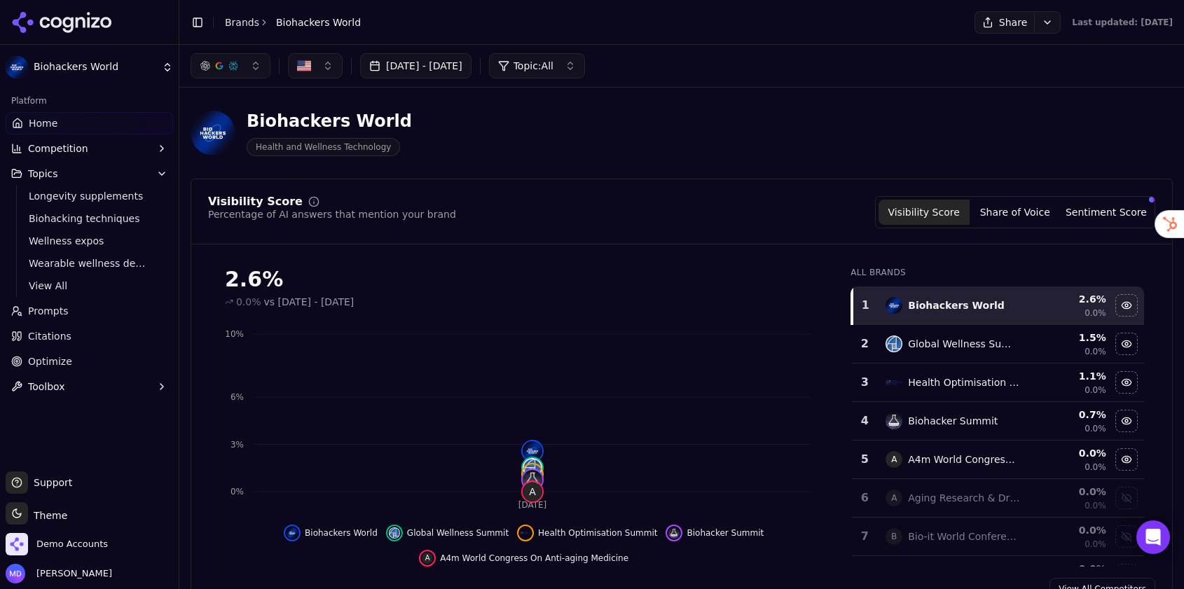 The height and width of the screenshot is (589, 1184). I want to click on button: Show aging research & drug discovery conference (ardd) data, so click(1127, 498).